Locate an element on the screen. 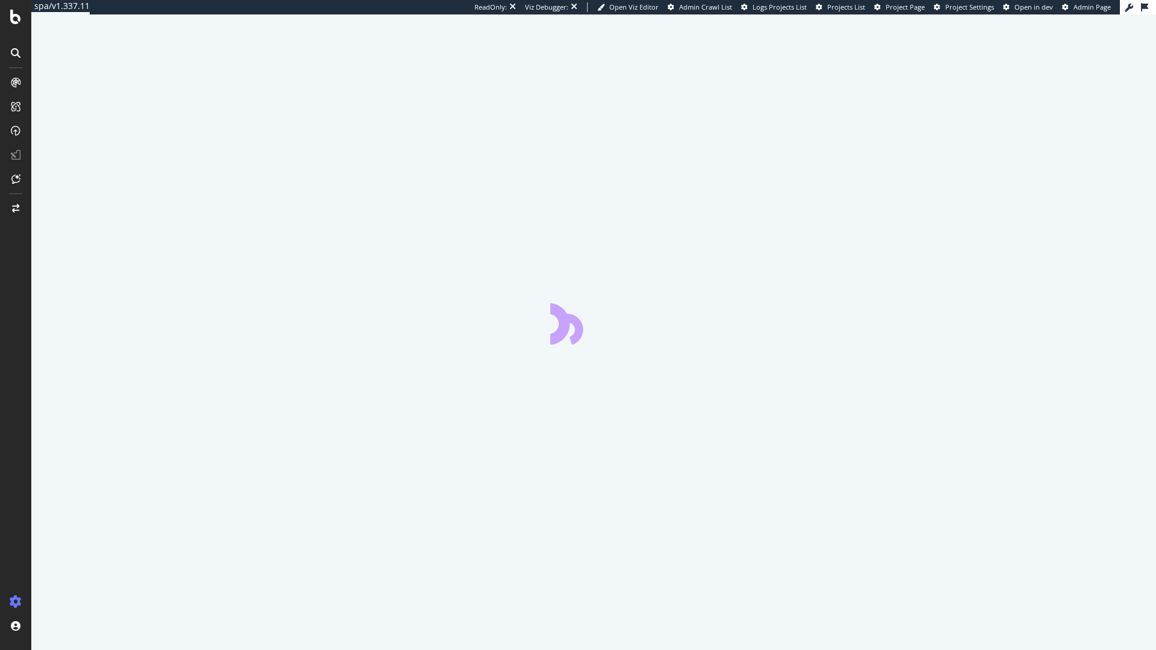  a: Project Page is located at coordinates (899, 7).